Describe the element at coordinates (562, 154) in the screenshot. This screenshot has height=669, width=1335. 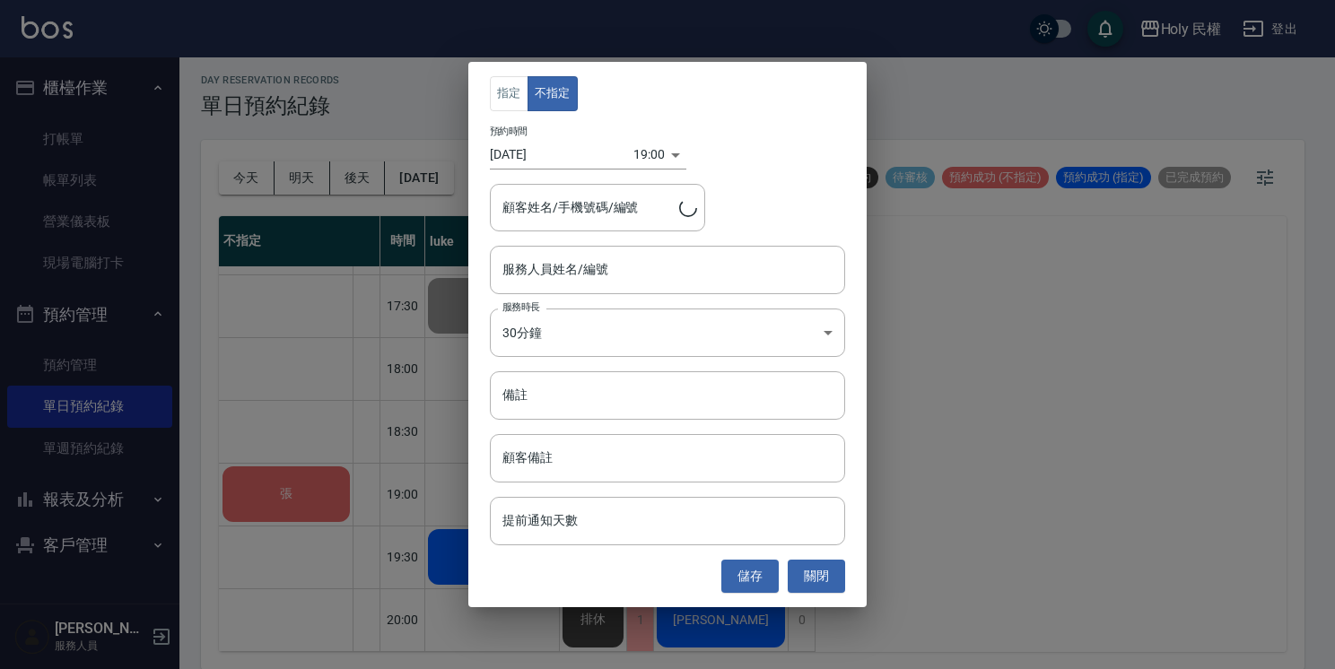
I see `input: Choose date, selected date is 2025-09-11` at that location.